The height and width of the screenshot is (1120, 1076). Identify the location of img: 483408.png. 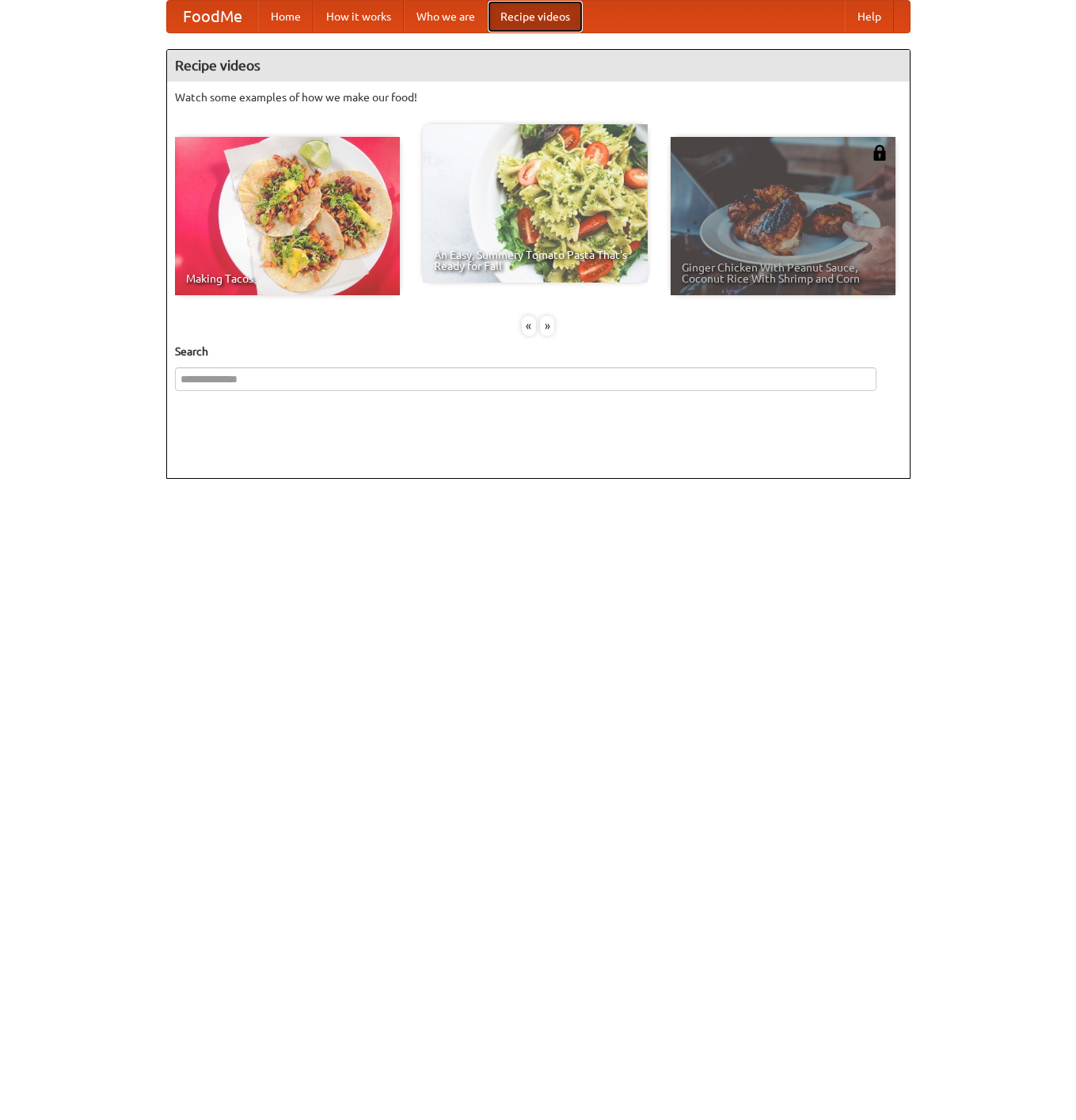
(879, 152).